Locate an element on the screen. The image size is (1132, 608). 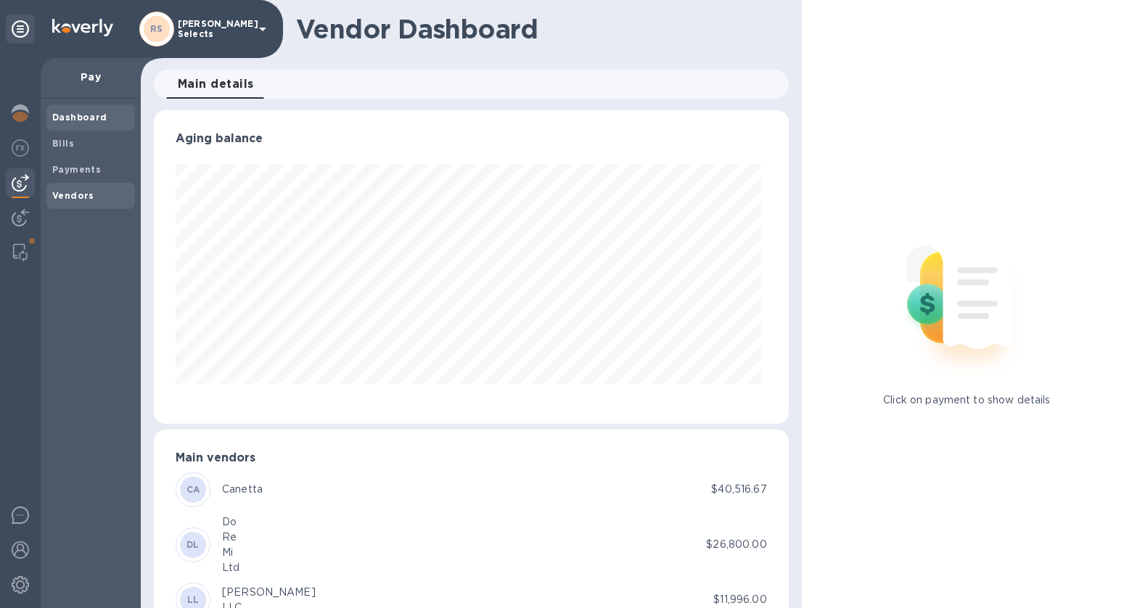
b: LL is located at coordinates (193, 599).